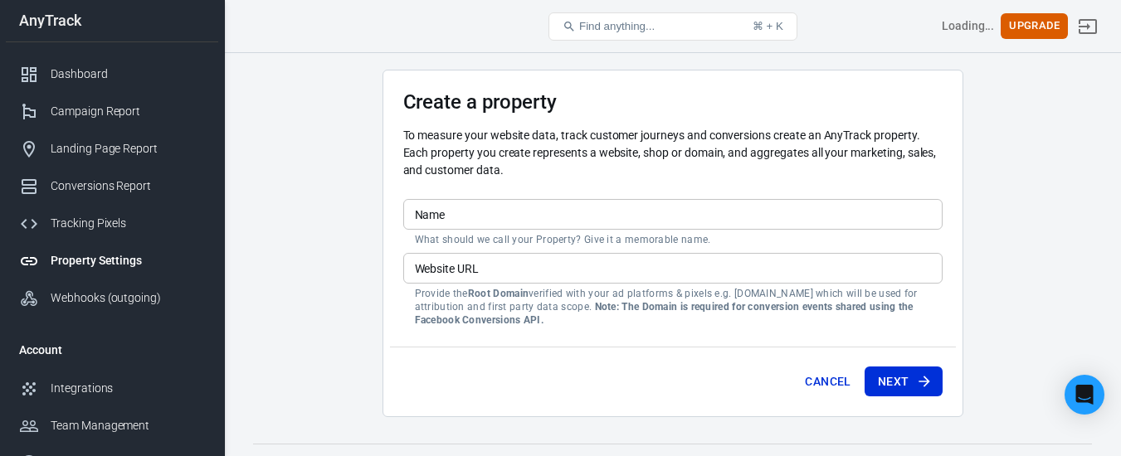 The image size is (1121, 456). Describe the element at coordinates (827, 382) in the screenshot. I see `button: Cancel` at that location.